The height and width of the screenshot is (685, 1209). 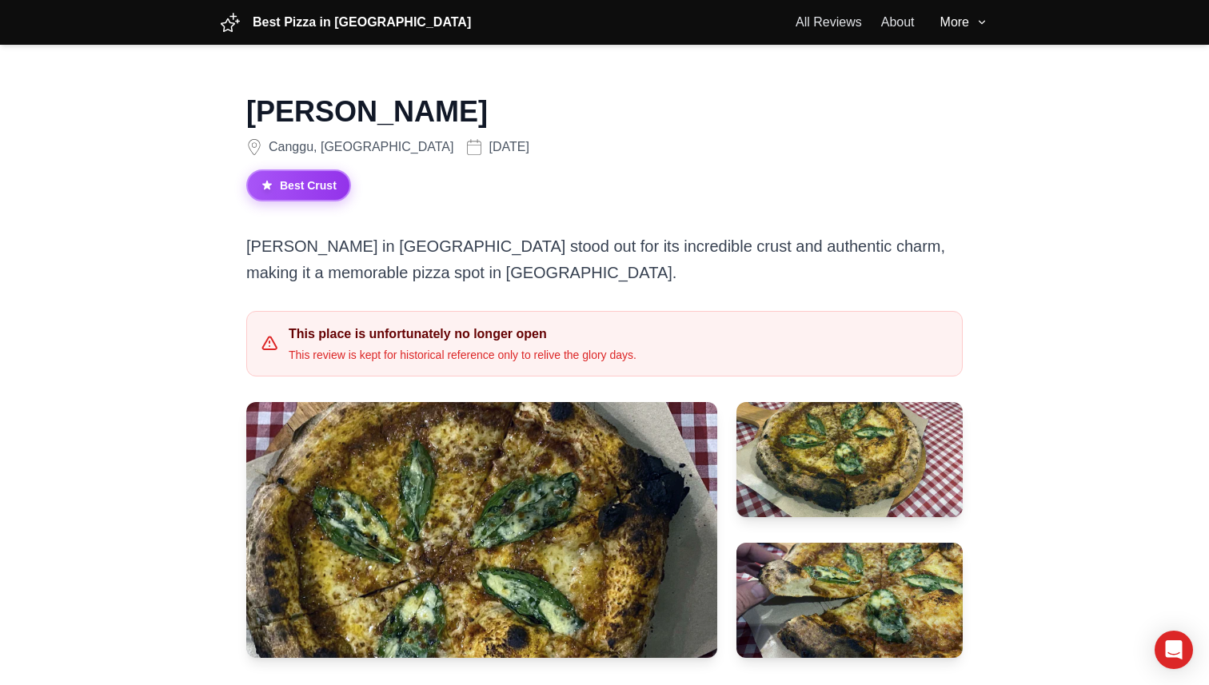 What do you see at coordinates (849, 460) in the screenshot?
I see `img: Angle view of pizza at Gioia` at bounding box center [849, 460].